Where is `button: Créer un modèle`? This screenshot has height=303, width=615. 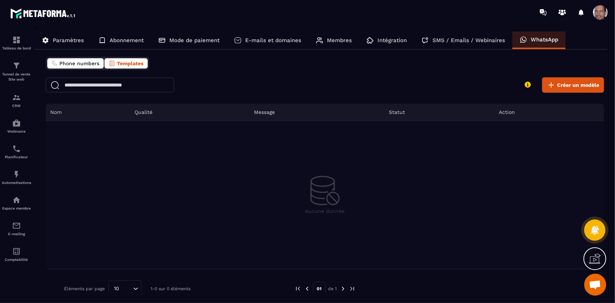 button: Créer un modèle is located at coordinates (573, 85).